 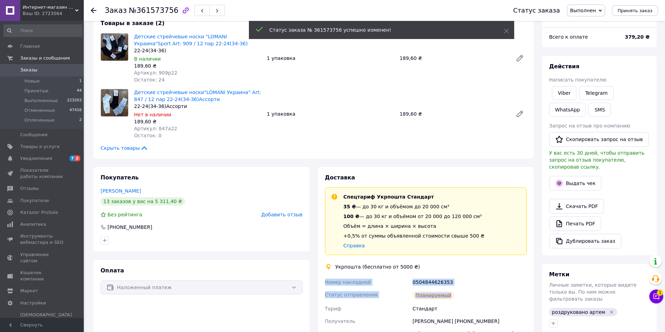 I want to click on div: Вернуться назад, so click(x=93, y=10).